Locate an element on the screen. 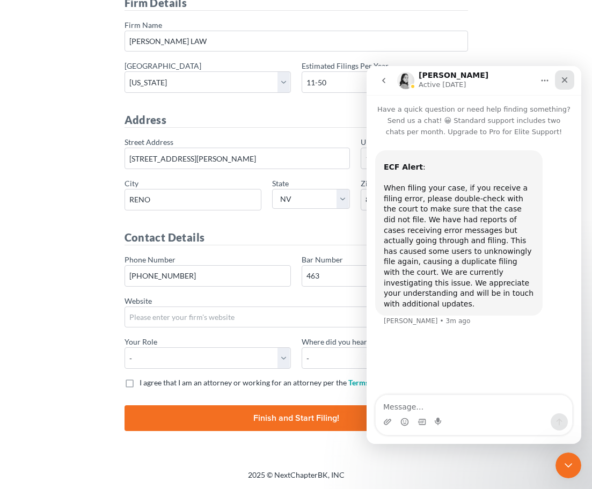 The height and width of the screenshot is (489, 592). input: Please enter your firm's address is located at coordinates (237, 158).